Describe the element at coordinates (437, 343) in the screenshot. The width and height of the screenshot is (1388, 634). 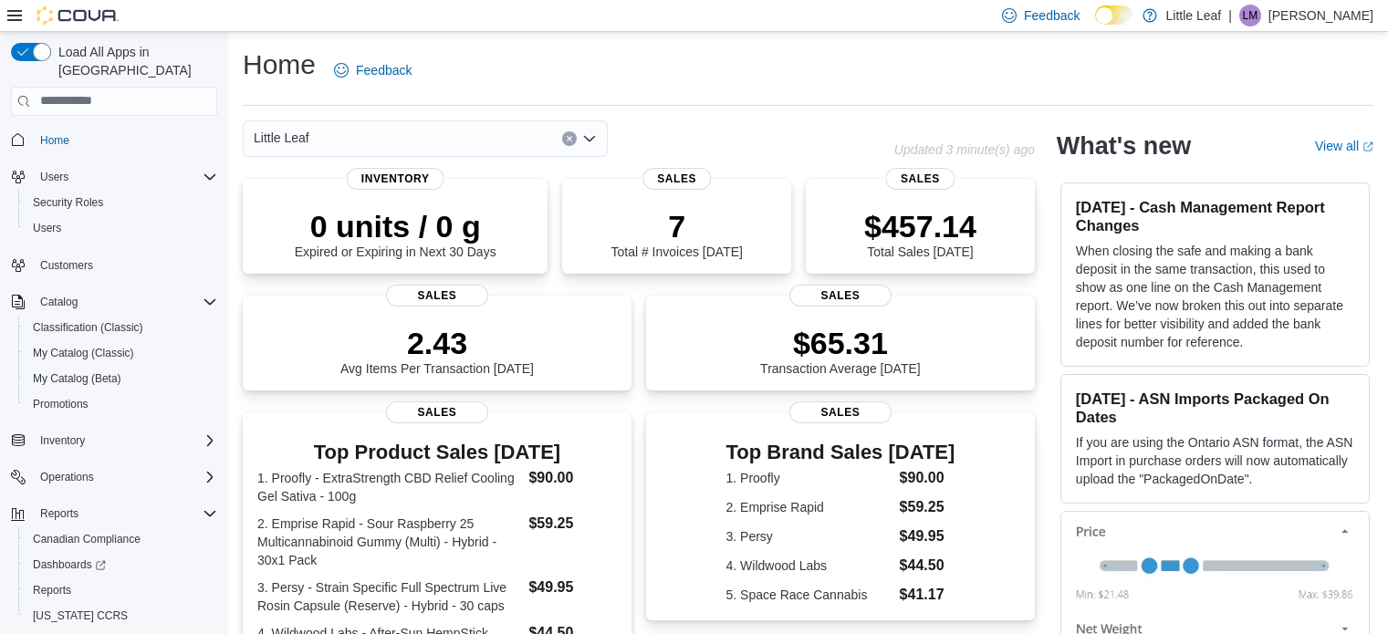
I see `p: 2.43` at that location.